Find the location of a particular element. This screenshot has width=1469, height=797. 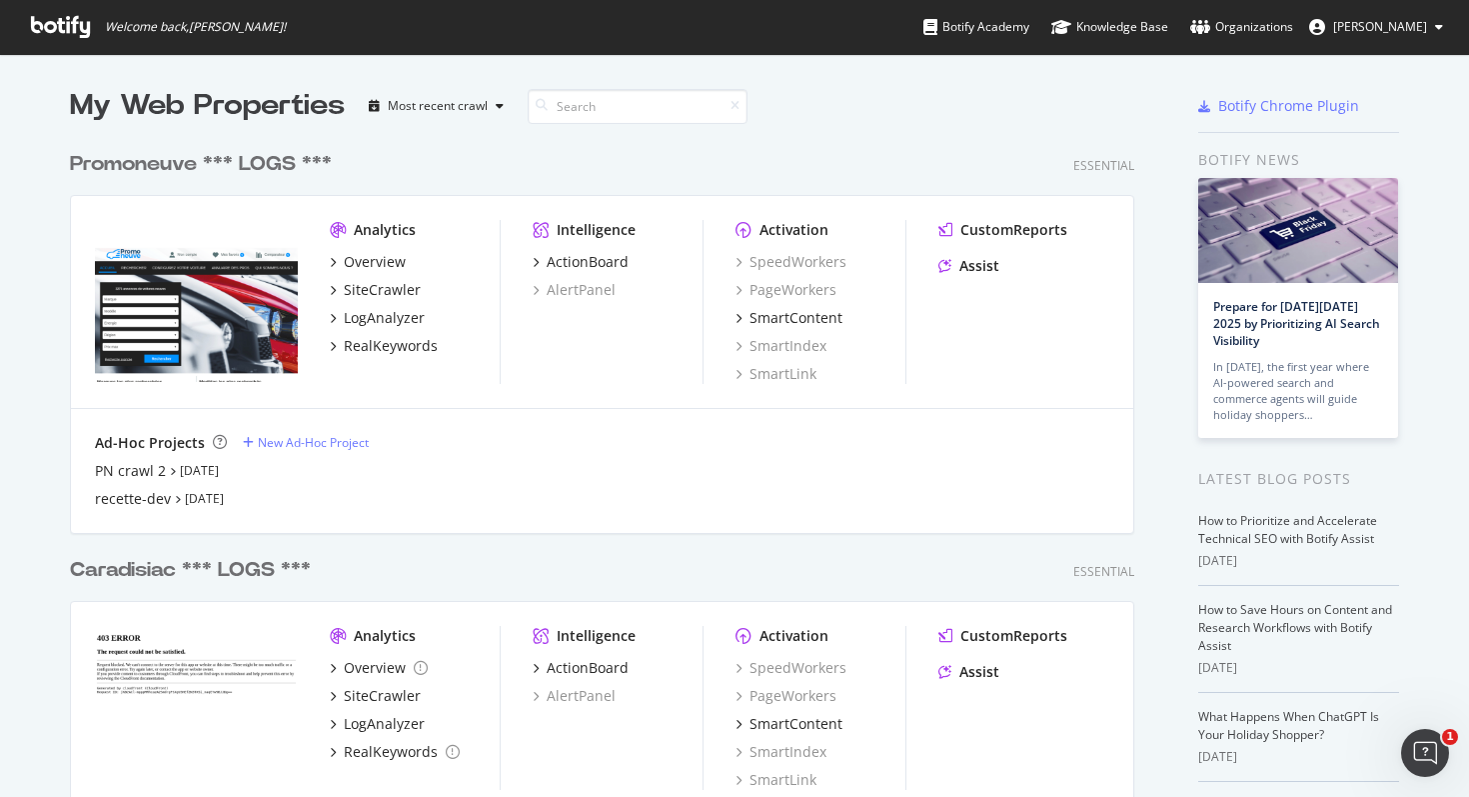

div: Botify news is located at coordinates (1298, 160).